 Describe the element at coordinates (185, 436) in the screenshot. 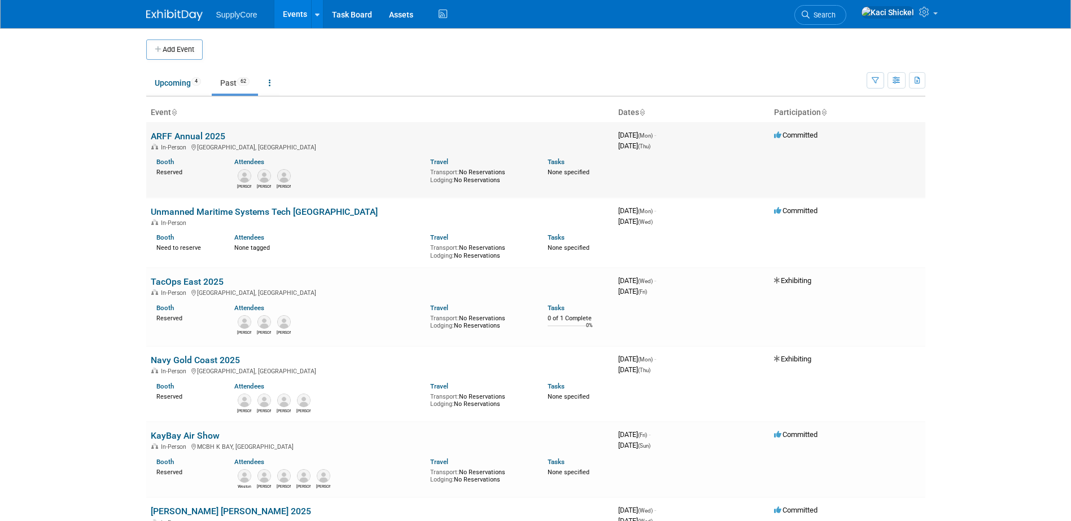

I see `a: KayBay Air Show` at that location.